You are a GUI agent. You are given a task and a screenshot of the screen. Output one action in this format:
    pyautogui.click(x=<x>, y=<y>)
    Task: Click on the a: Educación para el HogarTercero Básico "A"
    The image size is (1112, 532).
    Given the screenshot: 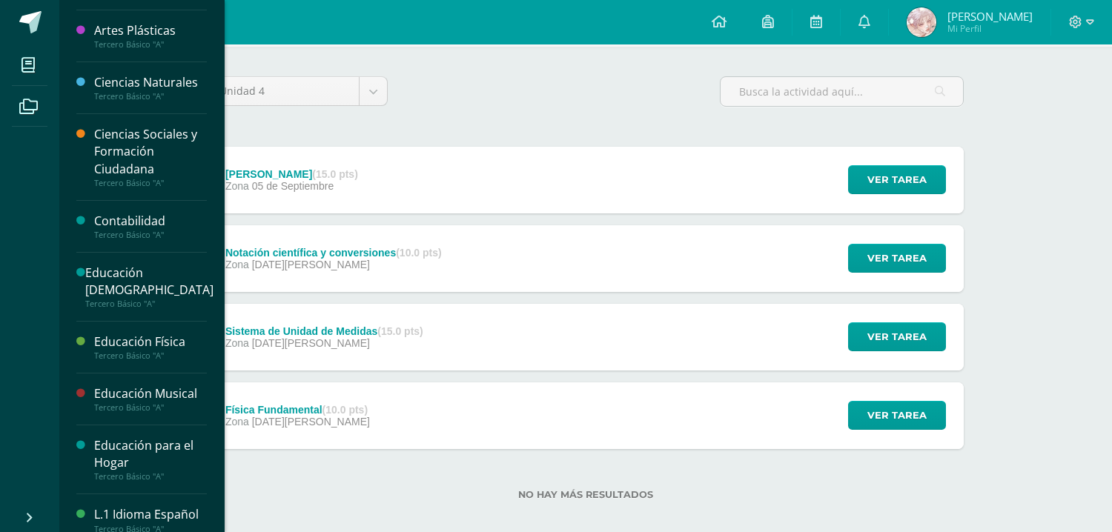 What is the action you would take?
    pyautogui.click(x=150, y=460)
    